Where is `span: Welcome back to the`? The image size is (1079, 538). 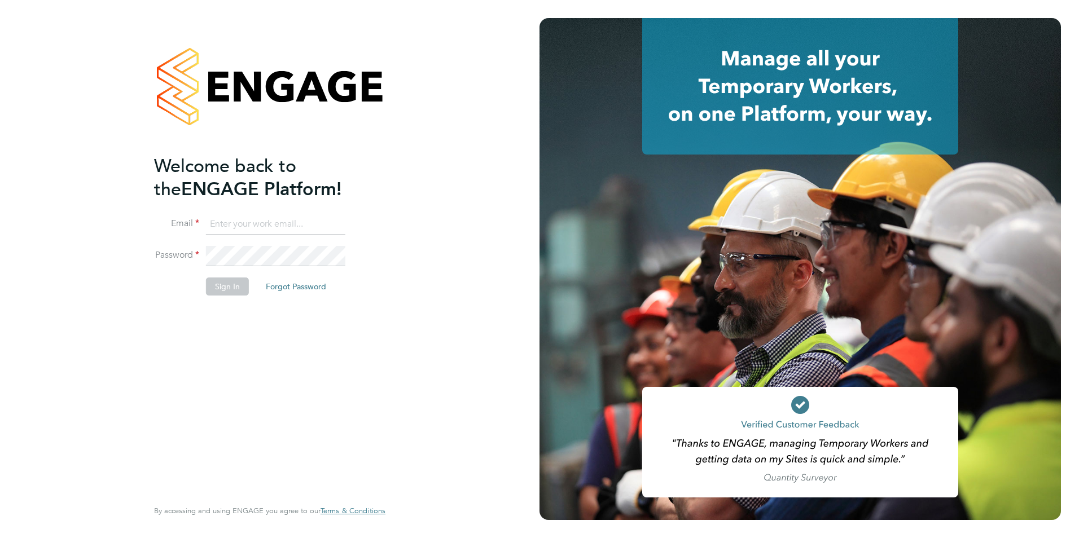
span: Welcome back to the is located at coordinates (225, 178).